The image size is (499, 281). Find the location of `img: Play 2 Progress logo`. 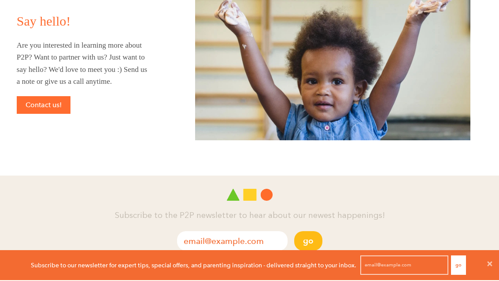

img: Play 2 Progress logo is located at coordinates (250, 195).